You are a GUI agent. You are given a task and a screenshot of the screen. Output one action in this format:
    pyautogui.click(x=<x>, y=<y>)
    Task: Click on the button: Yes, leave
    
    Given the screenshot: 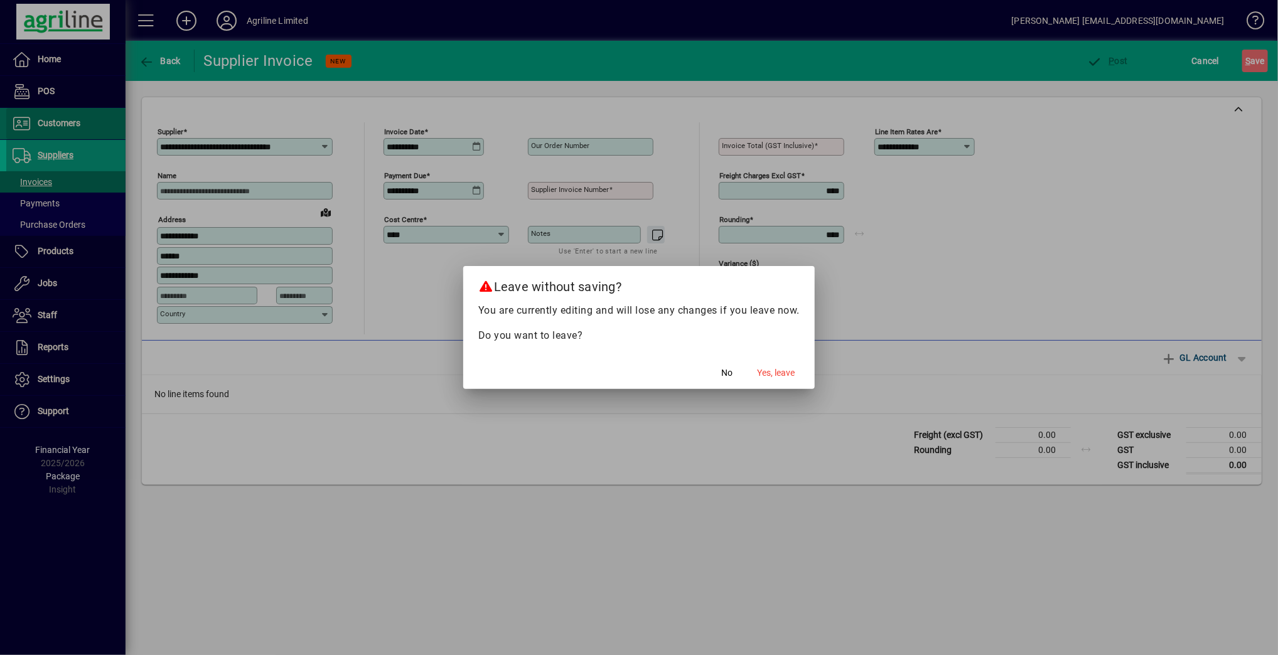 What is the action you would take?
    pyautogui.click(x=776, y=373)
    